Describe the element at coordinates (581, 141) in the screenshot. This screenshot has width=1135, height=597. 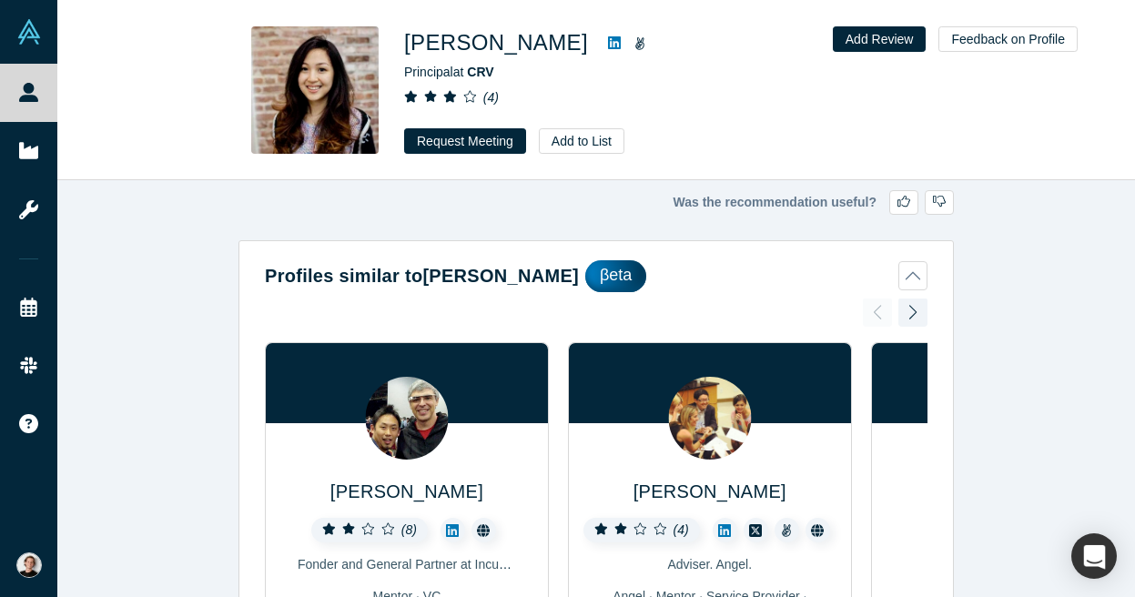
I see `button: Add to List` at that location.